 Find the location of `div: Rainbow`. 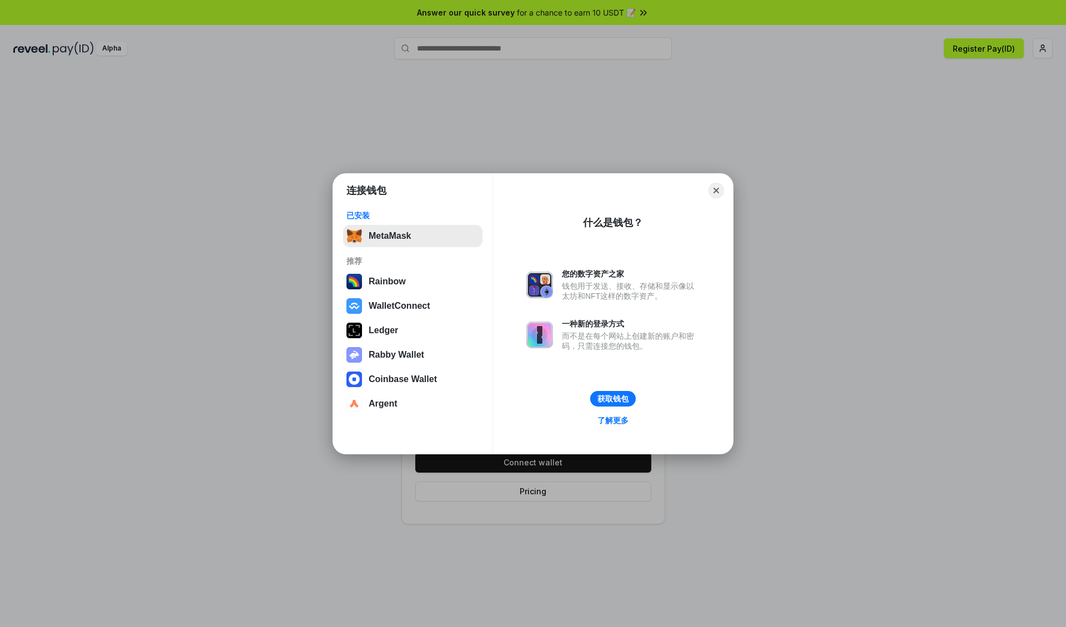

div: Rainbow is located at coordinates (387, 281).